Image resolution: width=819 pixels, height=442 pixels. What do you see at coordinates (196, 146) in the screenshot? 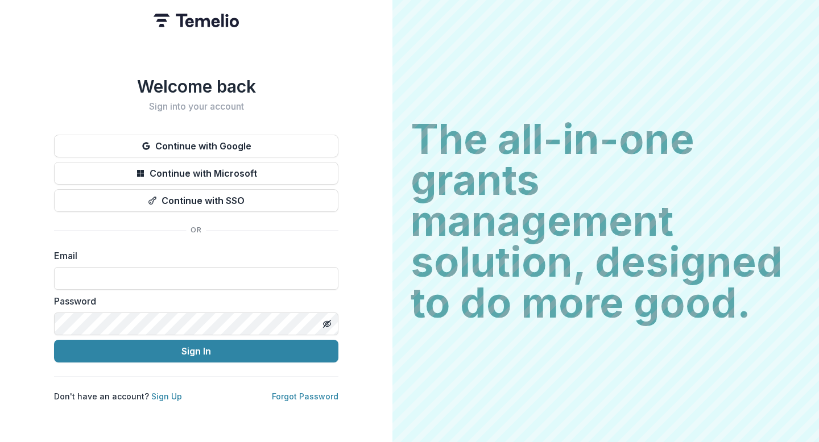
I see `button: Continue with Google` at bounding box center [196, 146].